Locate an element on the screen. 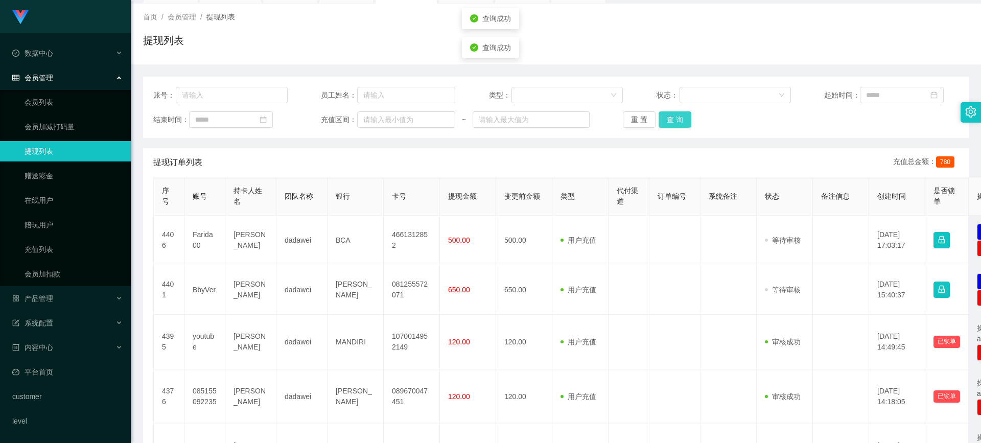  td: 085155092235 is located at coordinates (205, 396).